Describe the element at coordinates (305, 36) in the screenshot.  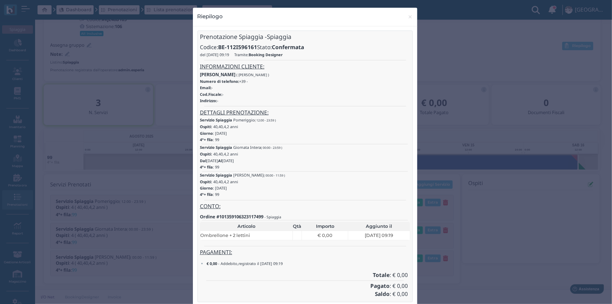
I see `h3: Prenotazione Spiaggia -` at that location.